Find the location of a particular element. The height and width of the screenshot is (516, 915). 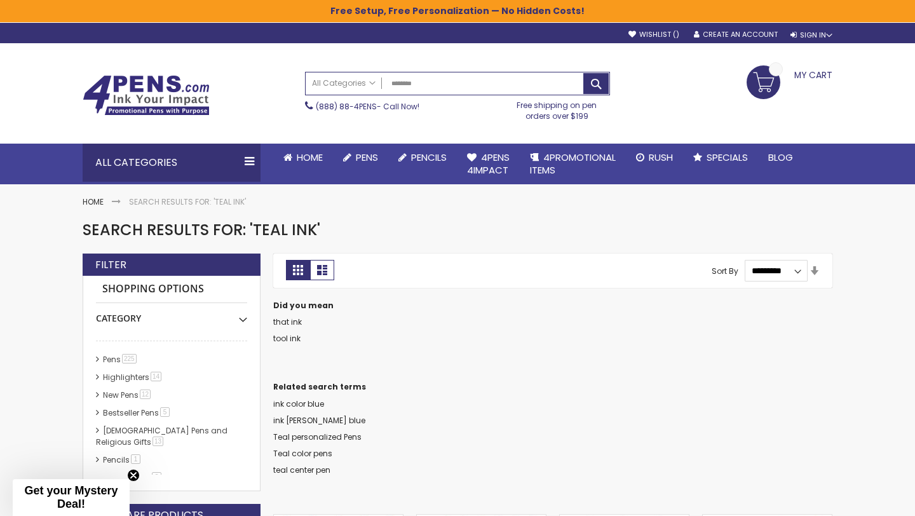

strong: Shopping Options is located at coordinates (172, 289).